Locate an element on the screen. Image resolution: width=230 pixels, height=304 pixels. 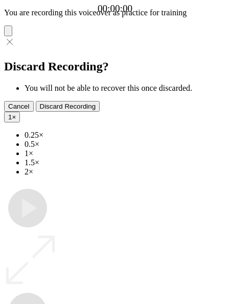
span: 1 is located at coordinates (10, 117).